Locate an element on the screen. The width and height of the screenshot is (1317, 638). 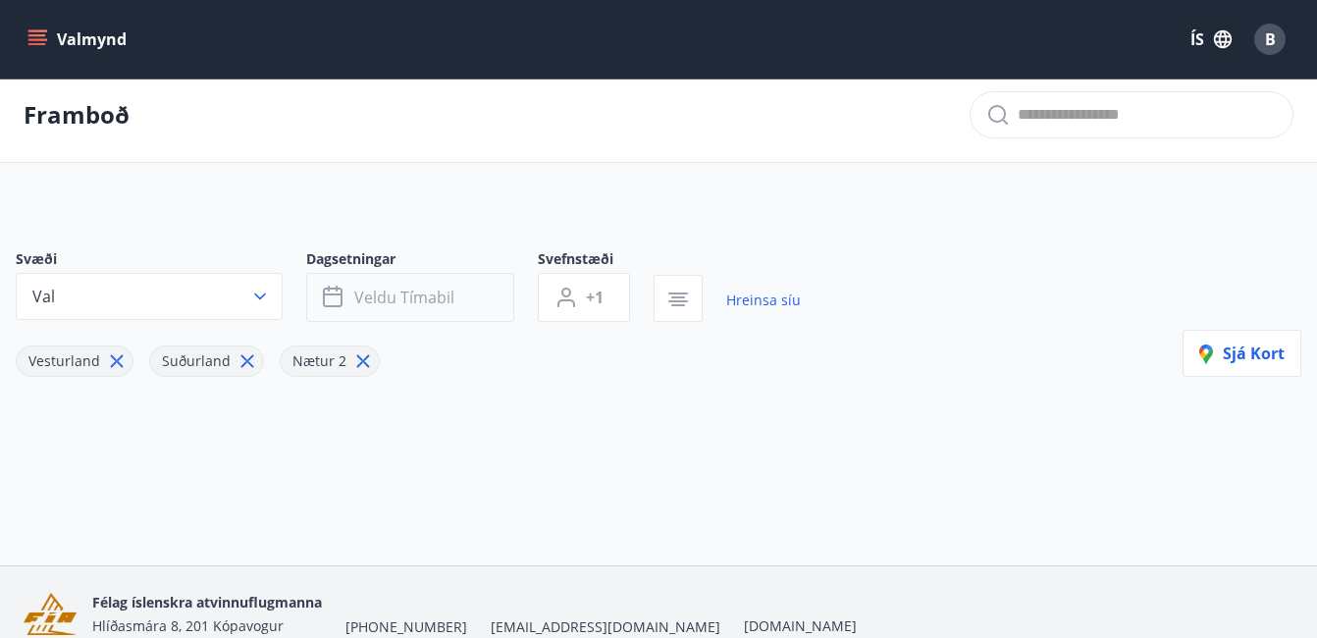
span: B is located at coordinates (1270, 39).